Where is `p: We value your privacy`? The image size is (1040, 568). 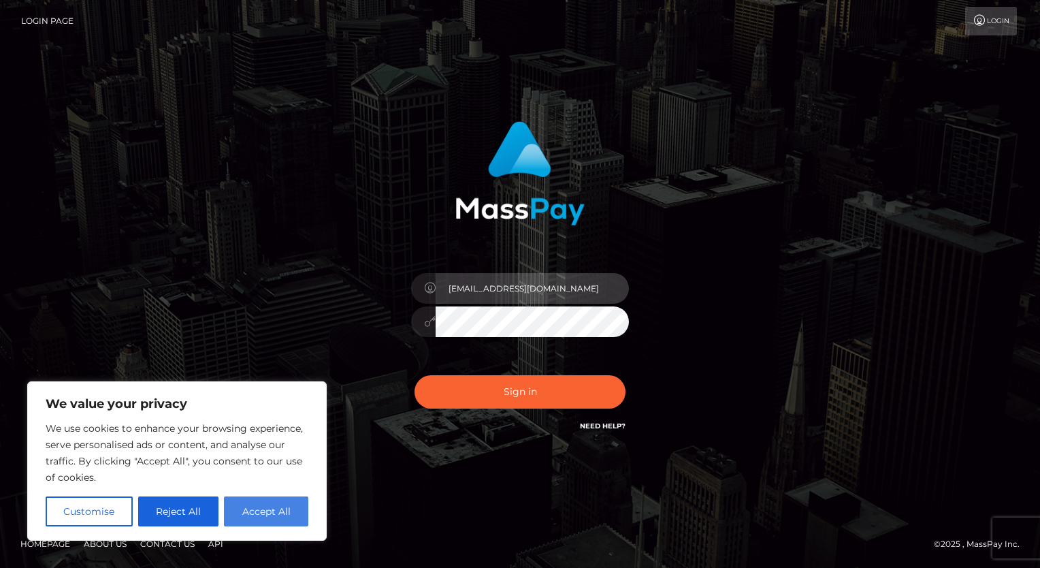 p: We value your privacy is located at coordinates (177, 404).